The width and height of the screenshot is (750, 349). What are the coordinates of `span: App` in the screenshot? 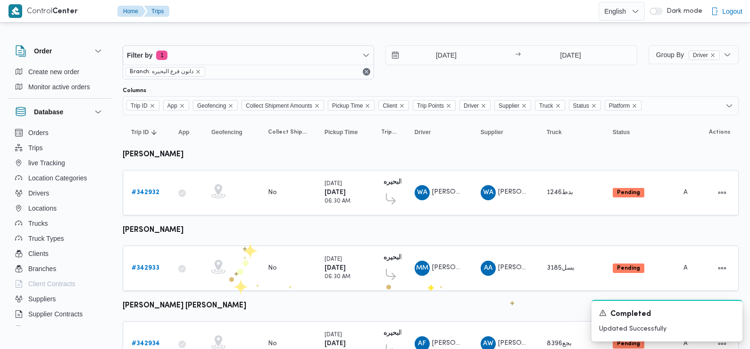 It's located at (184, 132).